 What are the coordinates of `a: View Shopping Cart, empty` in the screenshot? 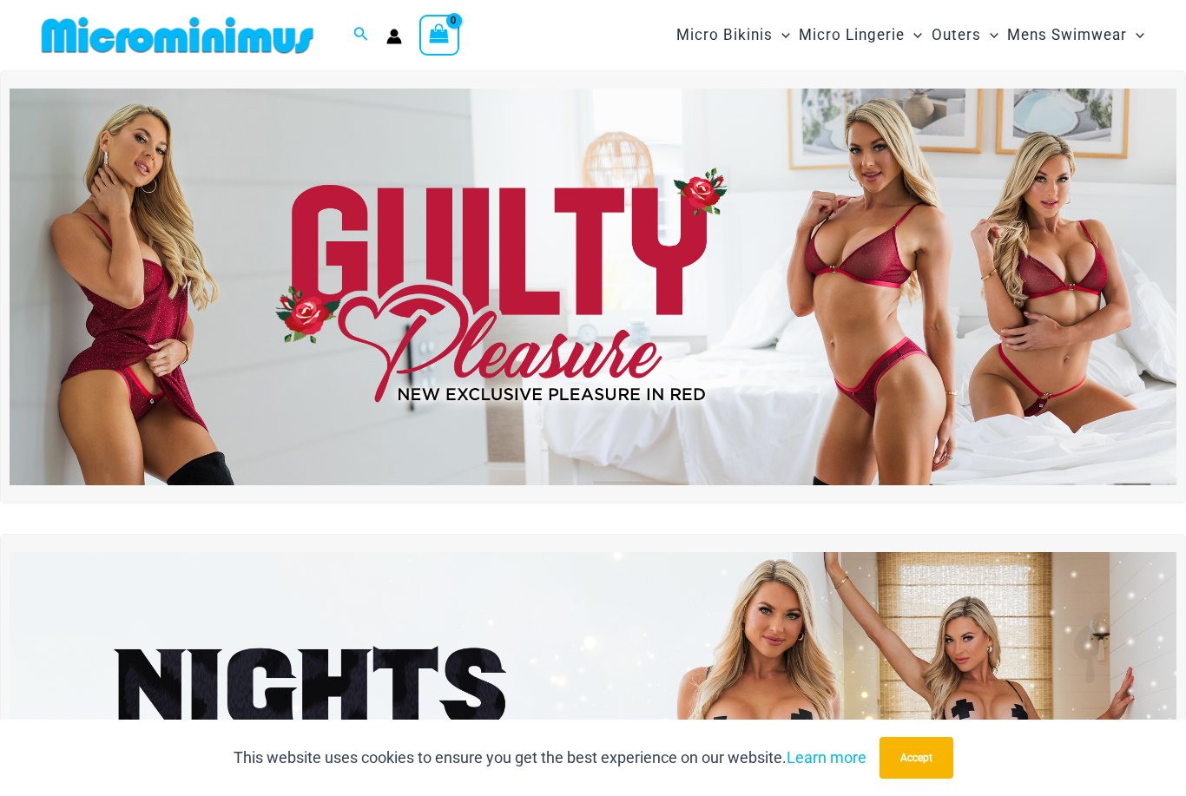 It's located at (439, 35).